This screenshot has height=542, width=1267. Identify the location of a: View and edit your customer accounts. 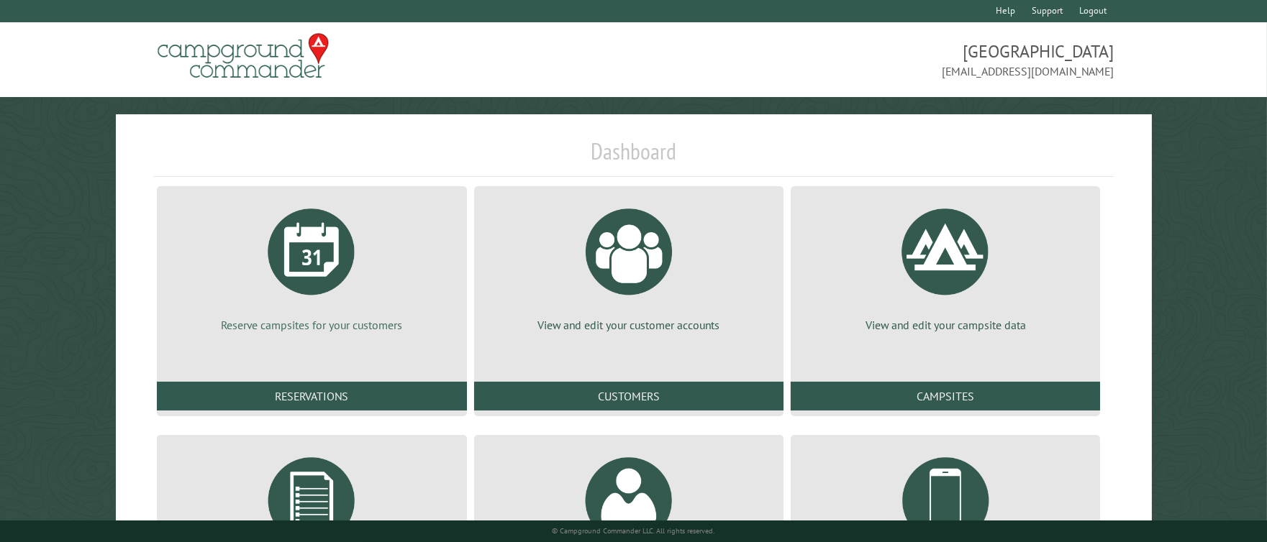
(629, 265).